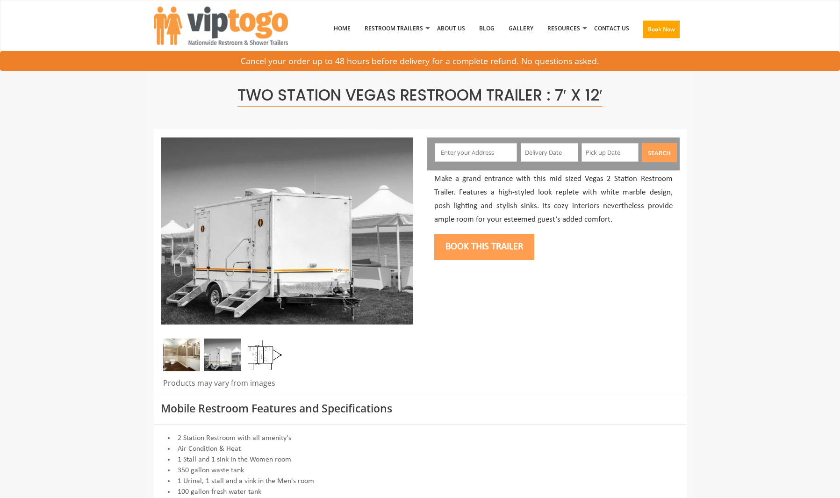 This screenshot has height=498, width=840. What do you see at coordinates (476, 152) in the screenshot?
I see `input: Enter your Address` at bounding box center [476, 152].